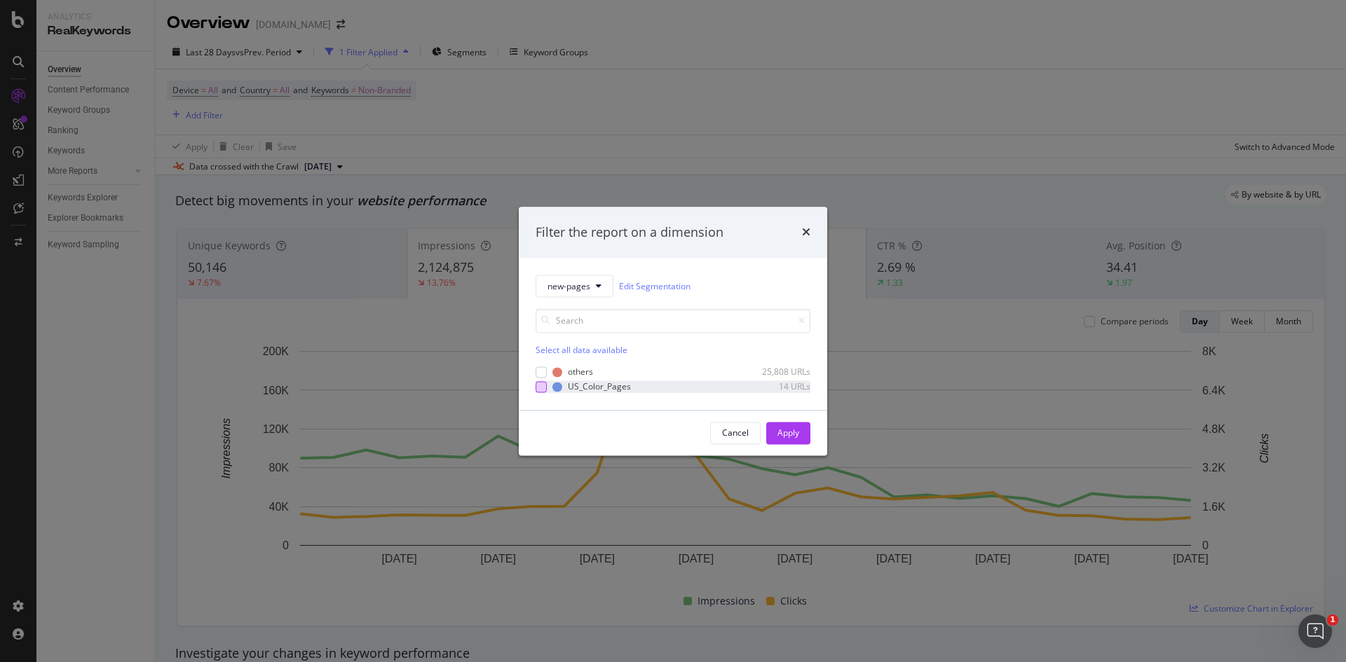  Describe the element at coordinates (735, 433) in the screenshot. I see `button: Cancel` at that location.